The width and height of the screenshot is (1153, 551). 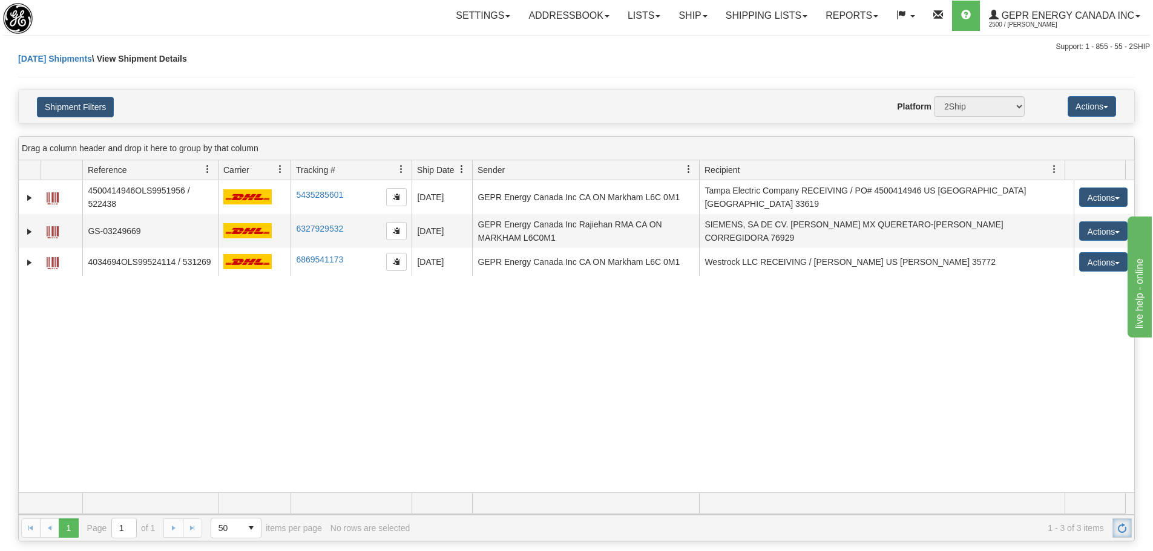 What do you see at coordinates (107, 170) in the screenshot?
I see `span: Reference` at bounding box center [107, 170].